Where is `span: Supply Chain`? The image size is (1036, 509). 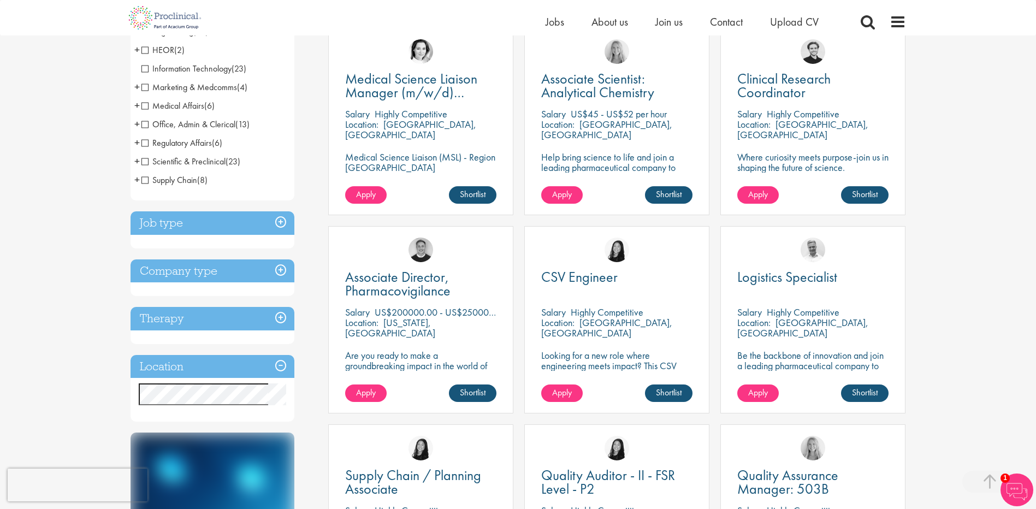
span: Supply Chain is located at coordinates (169, 180).